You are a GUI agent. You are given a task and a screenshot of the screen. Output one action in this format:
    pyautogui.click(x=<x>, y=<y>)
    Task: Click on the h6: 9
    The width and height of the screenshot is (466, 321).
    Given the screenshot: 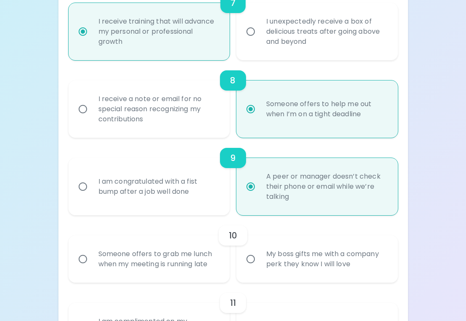 What is the action you would take?
    pyautogui.click(x=233, y=158)
    